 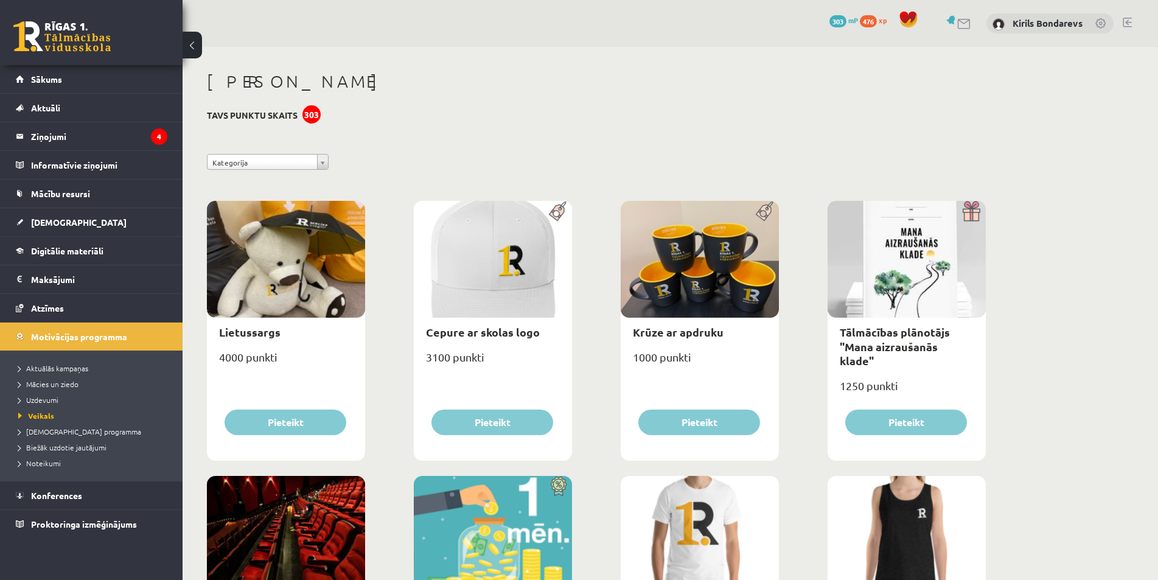 What do you see at coordinates (91, 194) in the screenshot?
I see `a: Mācību resursi` at bounding box center [91, 194].